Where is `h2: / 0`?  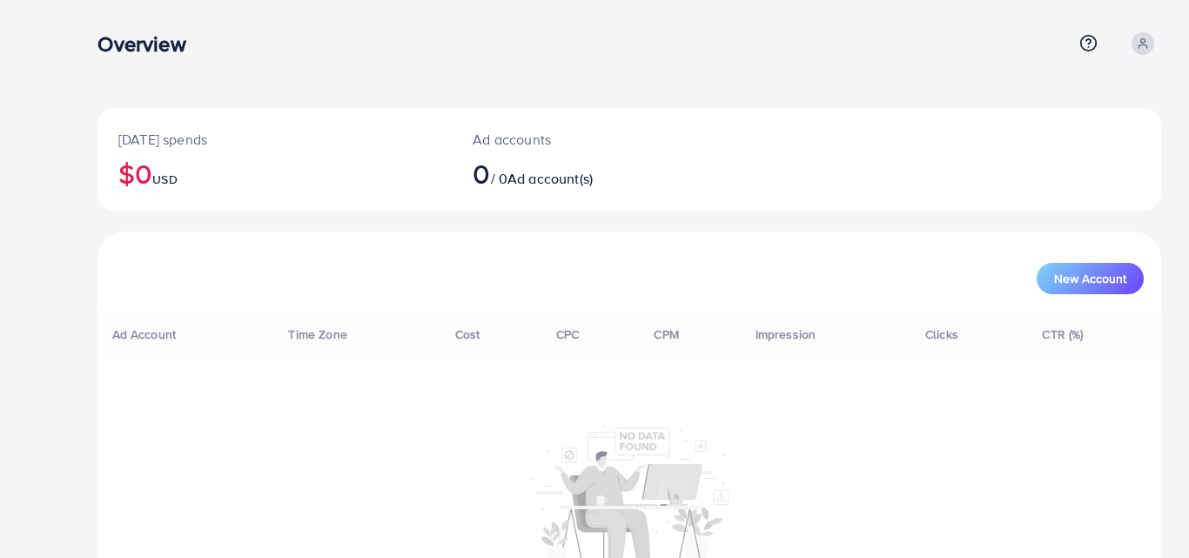 h2: / 0 is located at coordinates (585, 173).